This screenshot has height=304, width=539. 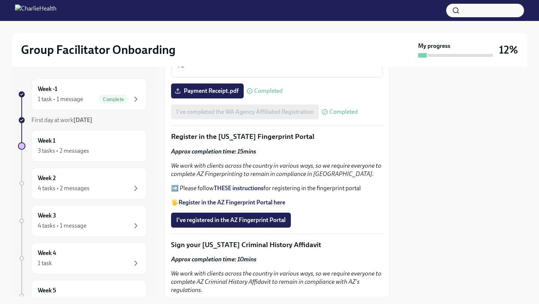 I want to click on div: 3 tasks • 2 messages, so click(x=63, y=151).